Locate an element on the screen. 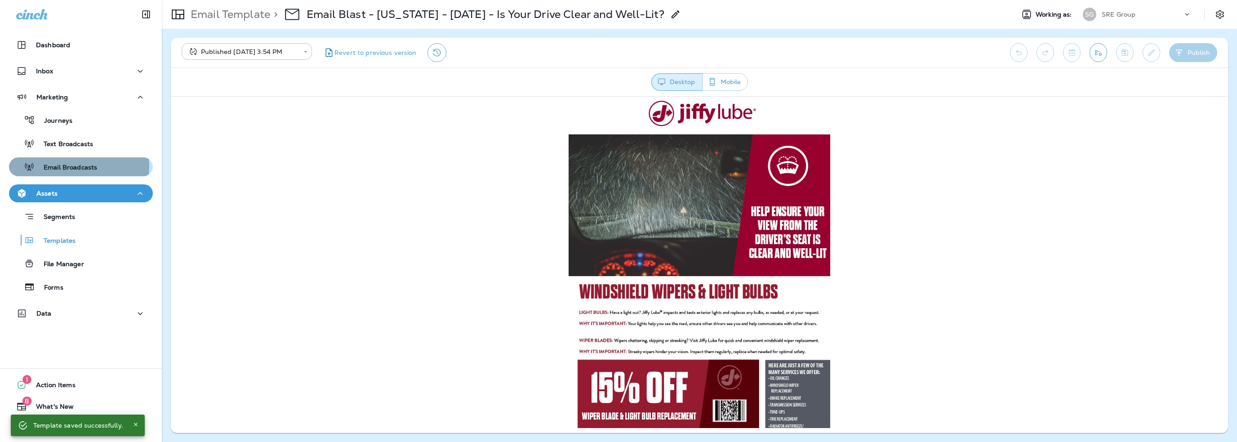  button: 8What's New is located at coordinates (81, 406).